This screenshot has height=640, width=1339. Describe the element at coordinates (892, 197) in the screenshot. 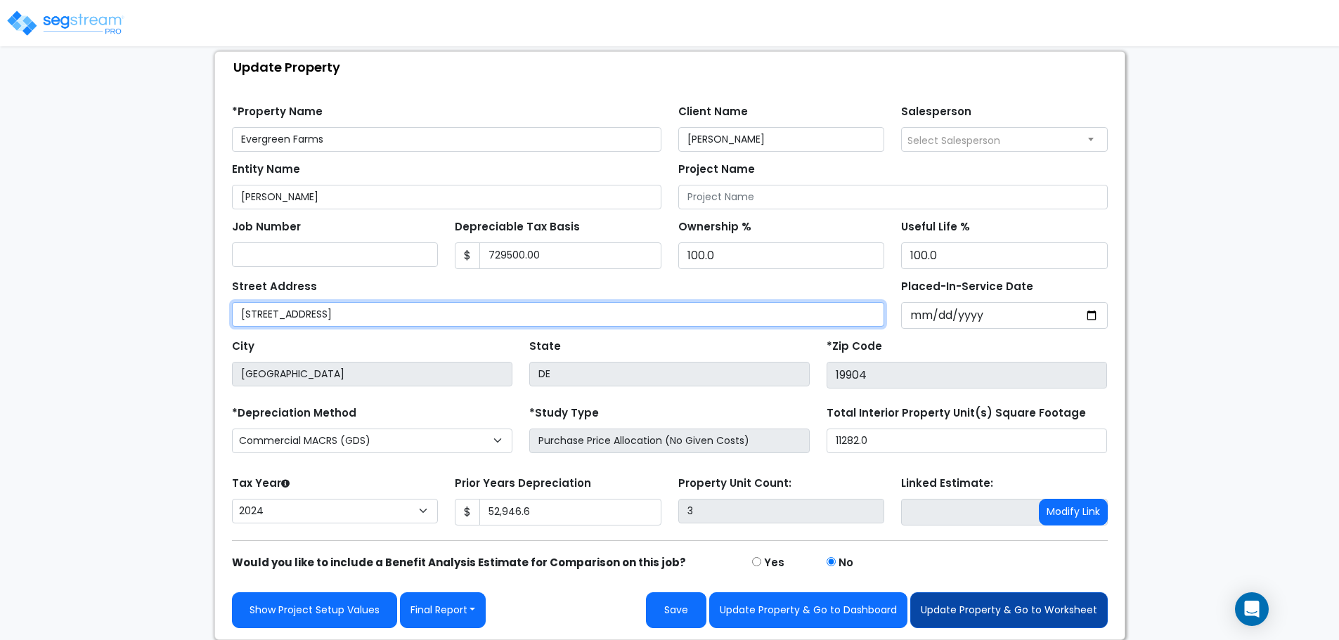

I see `input: Project Name` at that location.